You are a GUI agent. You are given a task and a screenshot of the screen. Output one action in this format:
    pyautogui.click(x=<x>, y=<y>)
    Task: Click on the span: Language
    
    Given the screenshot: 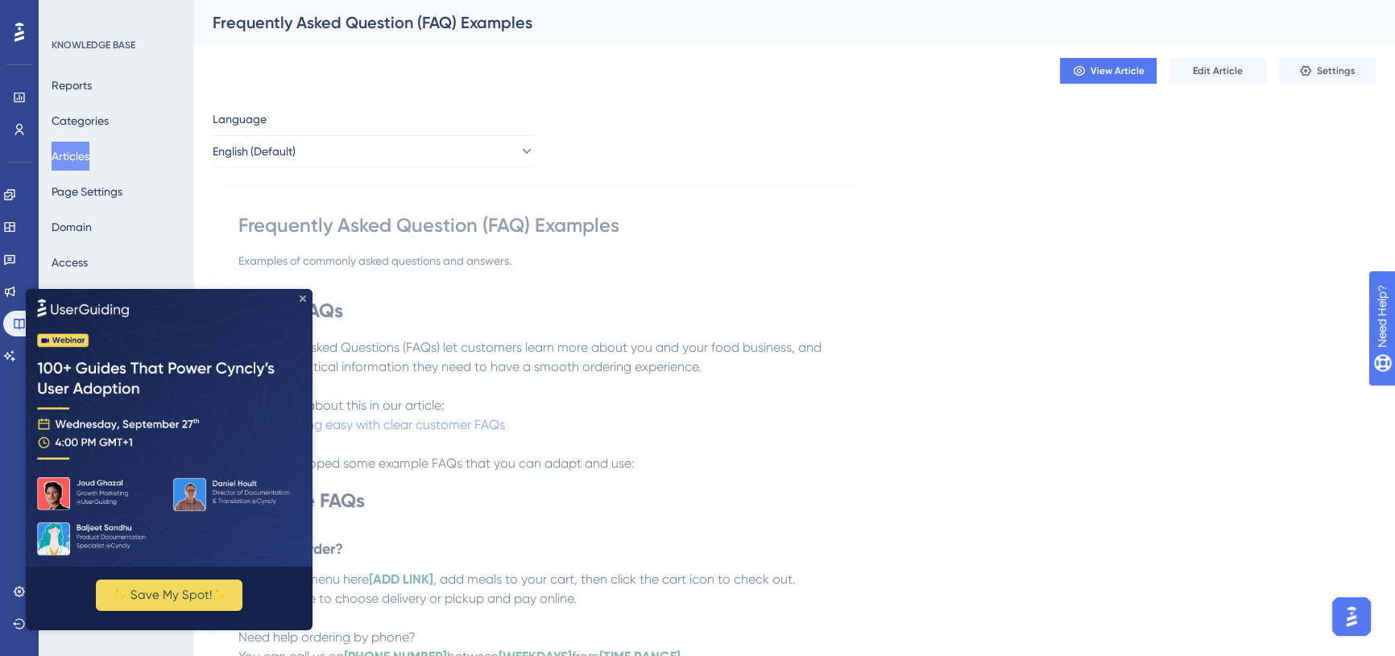 What is the action you would take?
    pyautogui.click(x=239, y=119)
    